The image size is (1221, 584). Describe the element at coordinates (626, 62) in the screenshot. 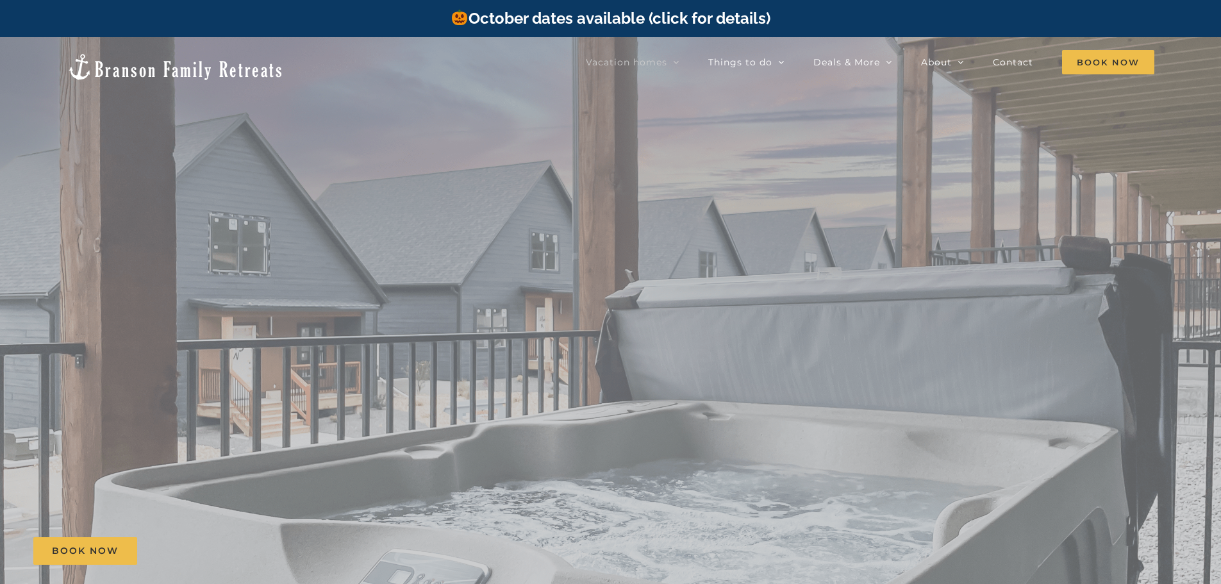

I see `span: Vacation homes` at that location.